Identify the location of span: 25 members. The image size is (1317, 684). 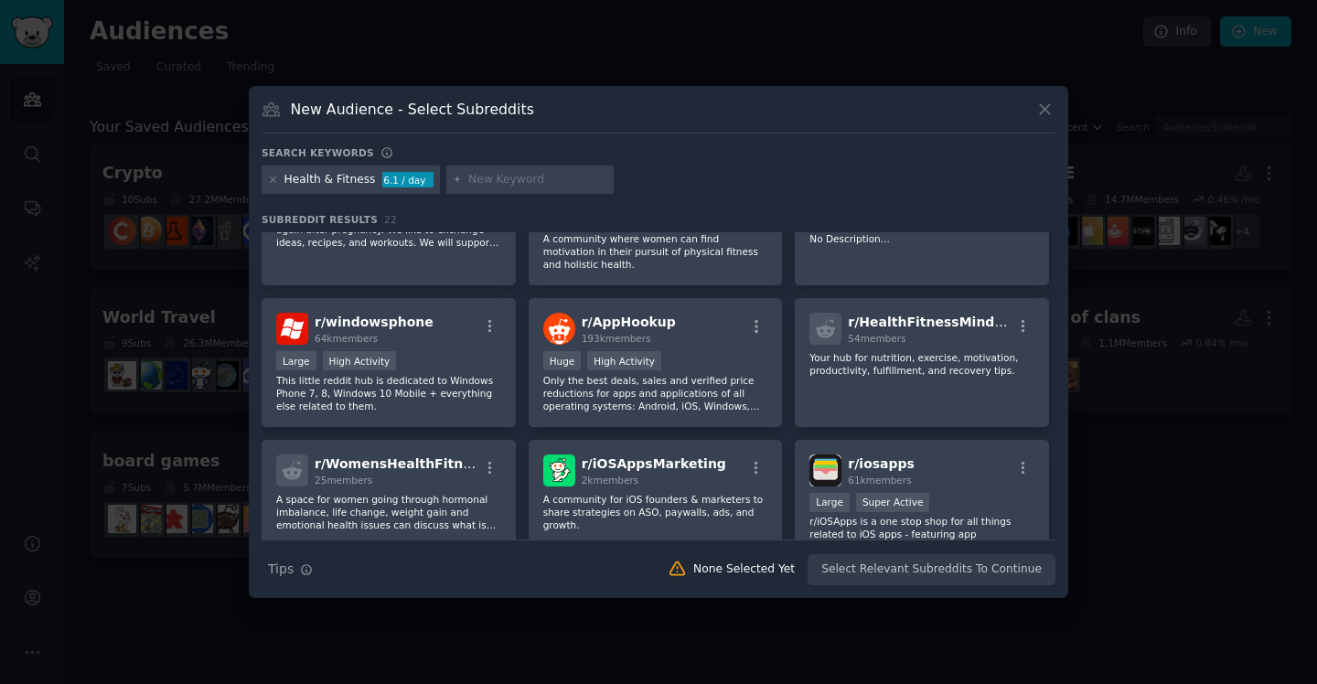
(343, 480).